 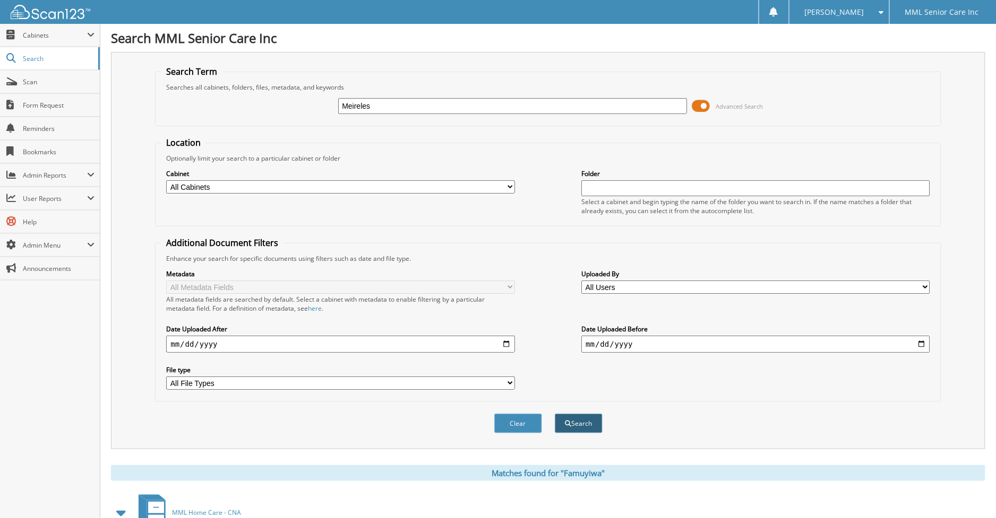 I want to click on span: Cabinets, so click(x=55, y=35).